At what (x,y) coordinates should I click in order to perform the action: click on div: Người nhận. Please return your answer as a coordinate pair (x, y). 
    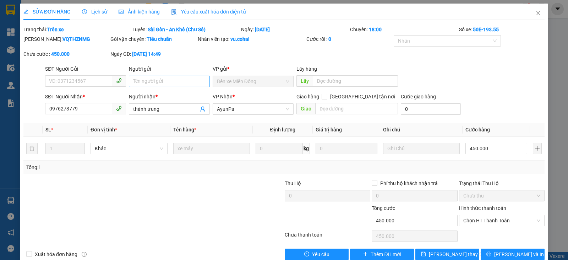
    Looking at the image, I should click on (169, 97).